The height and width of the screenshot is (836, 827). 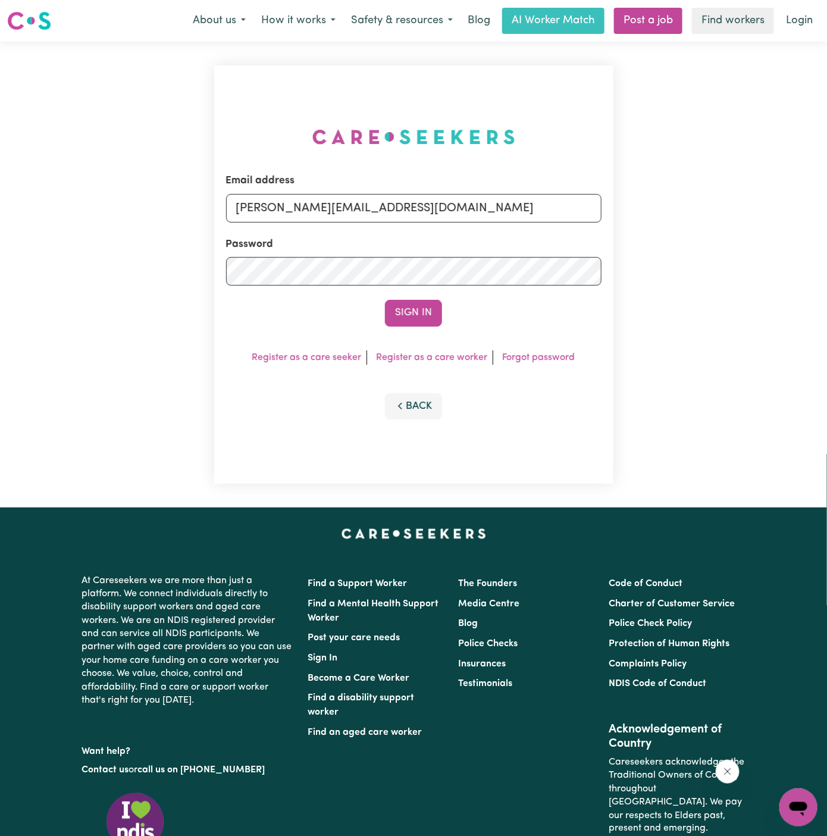 What do you see at coordinates (29, 21) in the screenshot?
I see `a: Careseekers logo` at bounding box center [29, 21].